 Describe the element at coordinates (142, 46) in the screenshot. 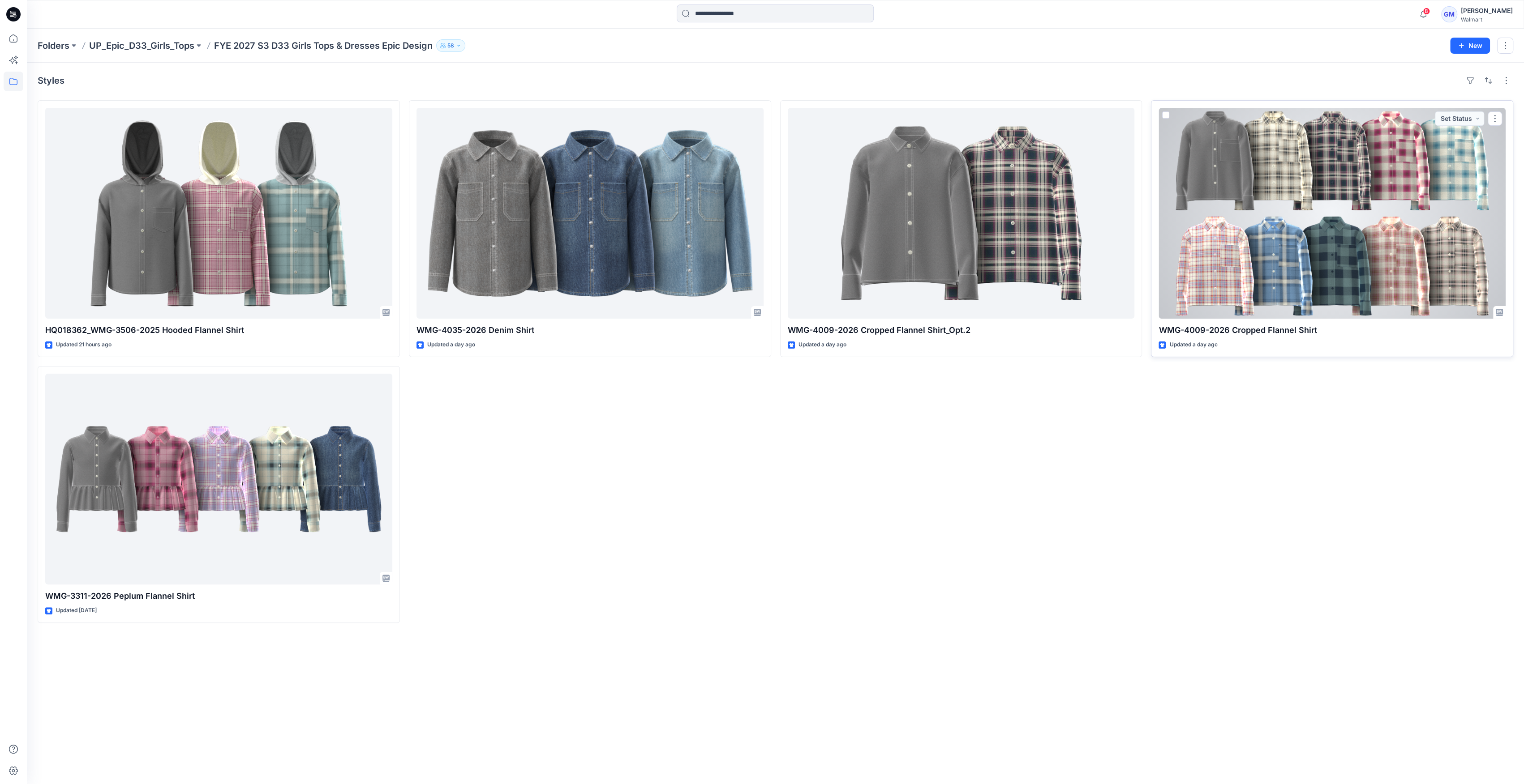

I see `p: UP_Epic_D33_Girls_Tops` at that location.